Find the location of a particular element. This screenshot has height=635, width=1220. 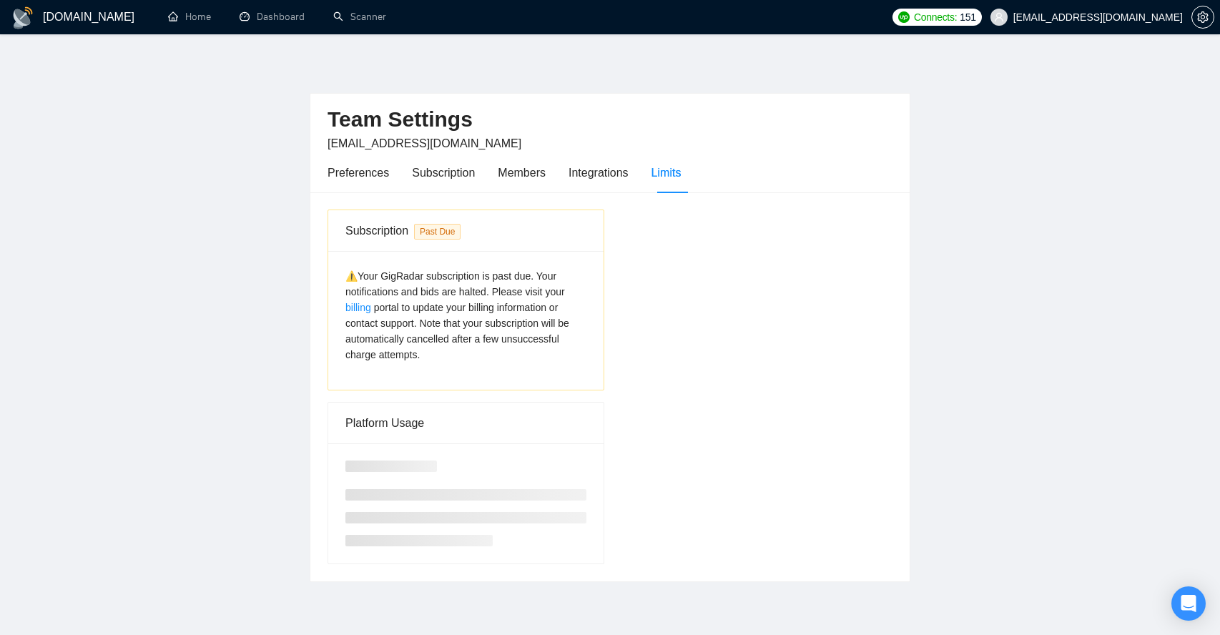

img: logo is located at coordinates (23, 18).